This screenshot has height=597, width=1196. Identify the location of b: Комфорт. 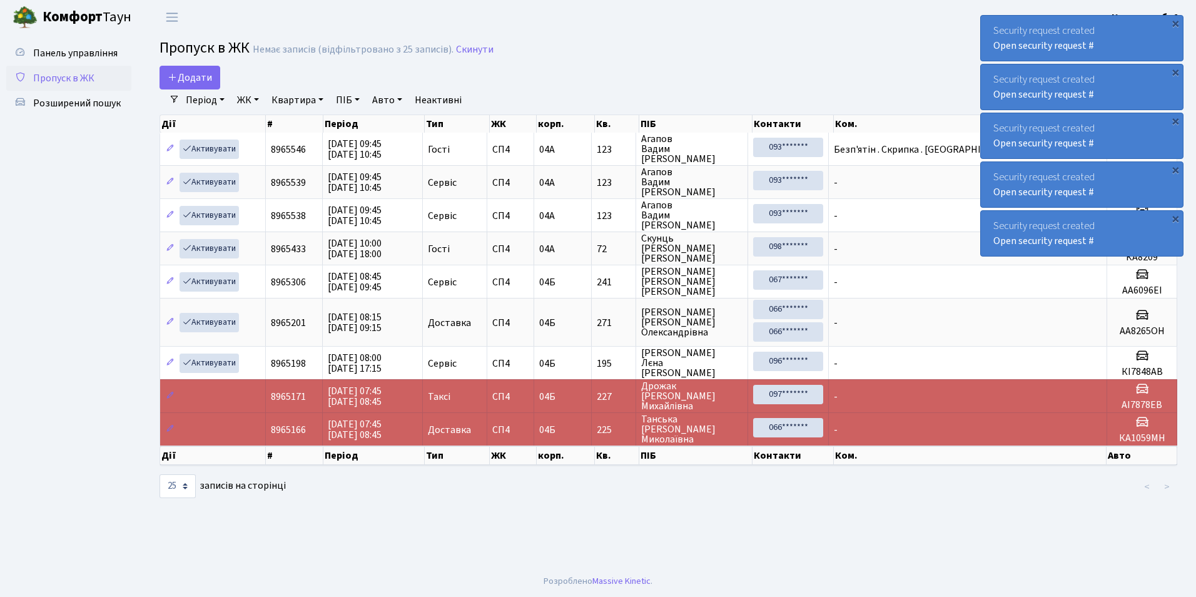
(73, 17).